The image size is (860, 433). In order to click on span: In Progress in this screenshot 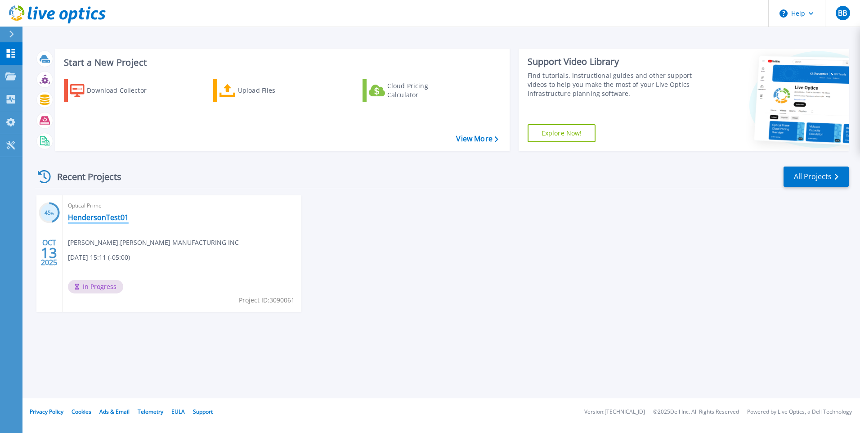, I will do `click(95, 286)`.